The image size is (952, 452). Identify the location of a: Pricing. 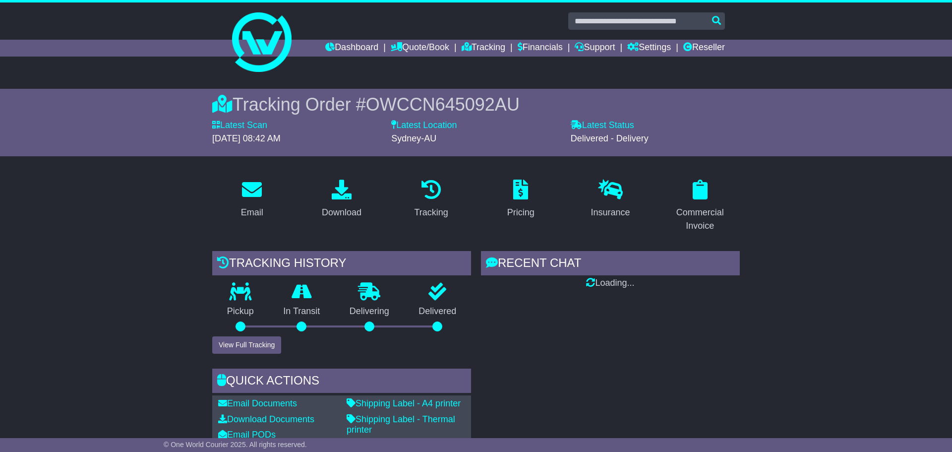
(521, 199).